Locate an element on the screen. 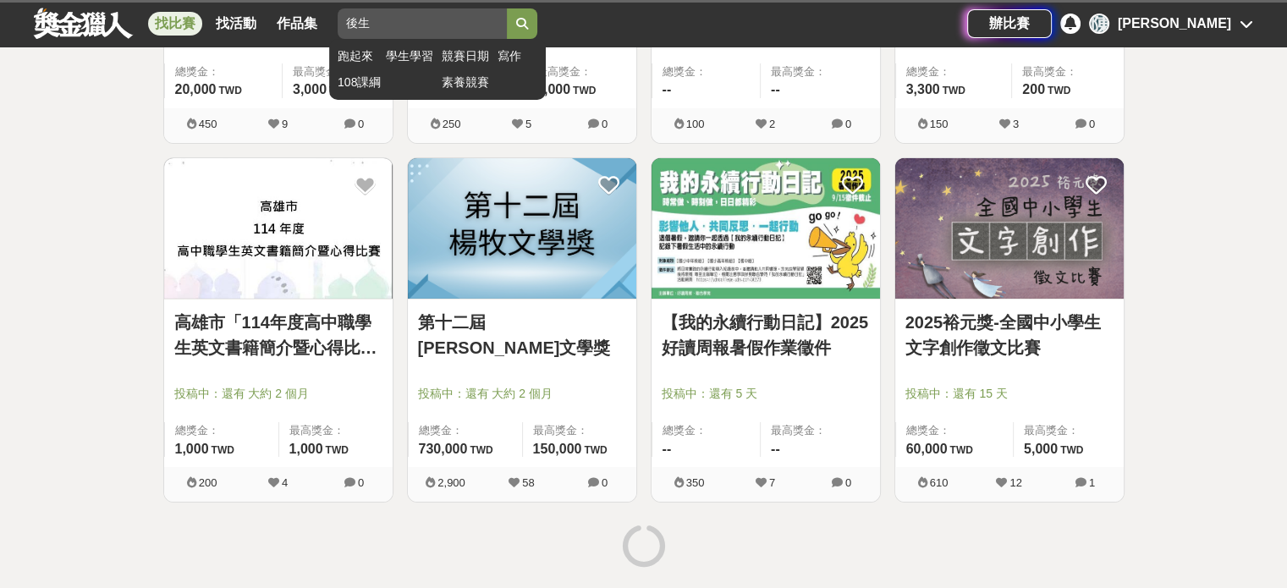 The width and height of the screenshot is (1287, 588). a: 學生學習 is located at coordinates (410, 56).